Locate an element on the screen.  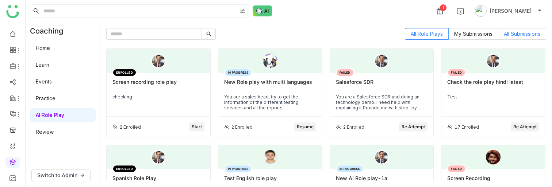
a: Learn is located at coordinates (42, 65).